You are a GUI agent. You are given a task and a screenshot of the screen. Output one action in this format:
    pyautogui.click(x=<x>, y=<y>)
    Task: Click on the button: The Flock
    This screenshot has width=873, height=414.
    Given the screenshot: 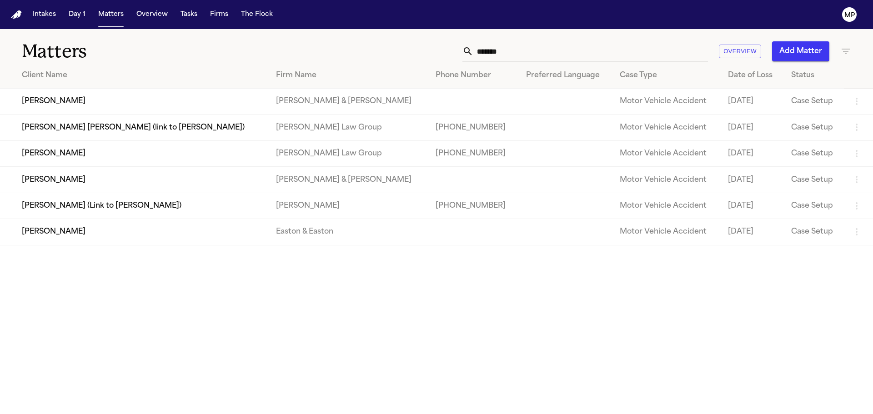 What is the action you would take?
    pyautogui.click(x=257, y=15)
    